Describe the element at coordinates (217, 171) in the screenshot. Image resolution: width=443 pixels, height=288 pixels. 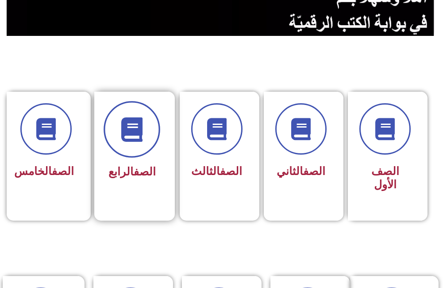
I see `span: الثالث` at that location.